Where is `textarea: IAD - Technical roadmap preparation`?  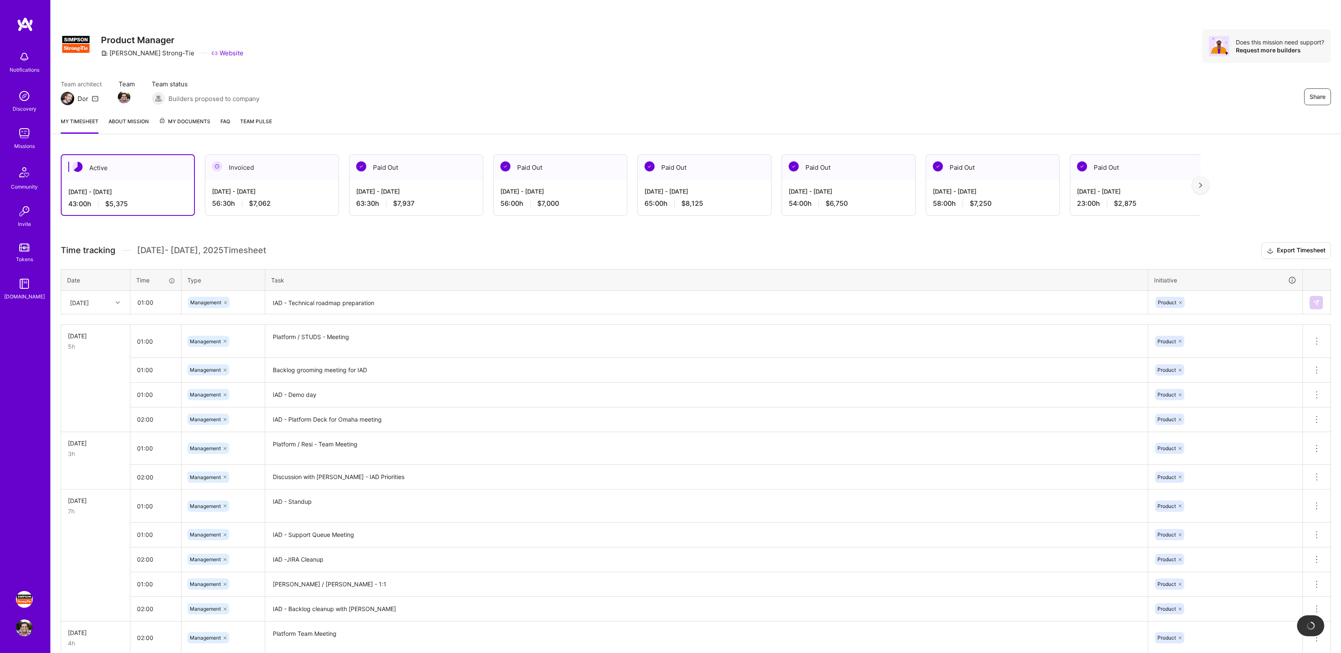
textarea: IAD - Technical roadmap preparation is located at coordinates (706, 303).